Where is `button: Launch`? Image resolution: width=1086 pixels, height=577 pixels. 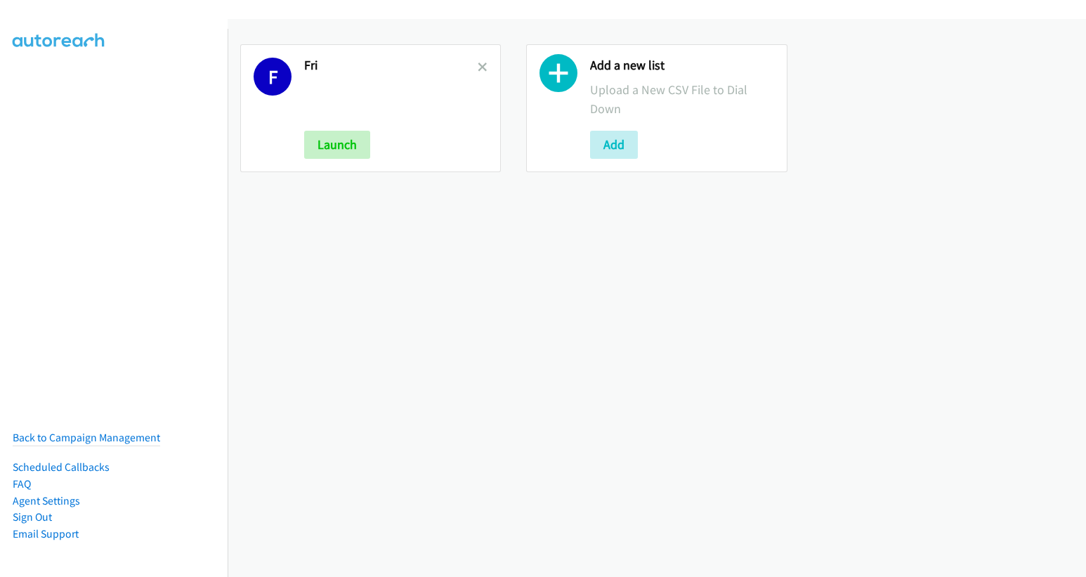 button: Launch is located at coordinates (337, 145).